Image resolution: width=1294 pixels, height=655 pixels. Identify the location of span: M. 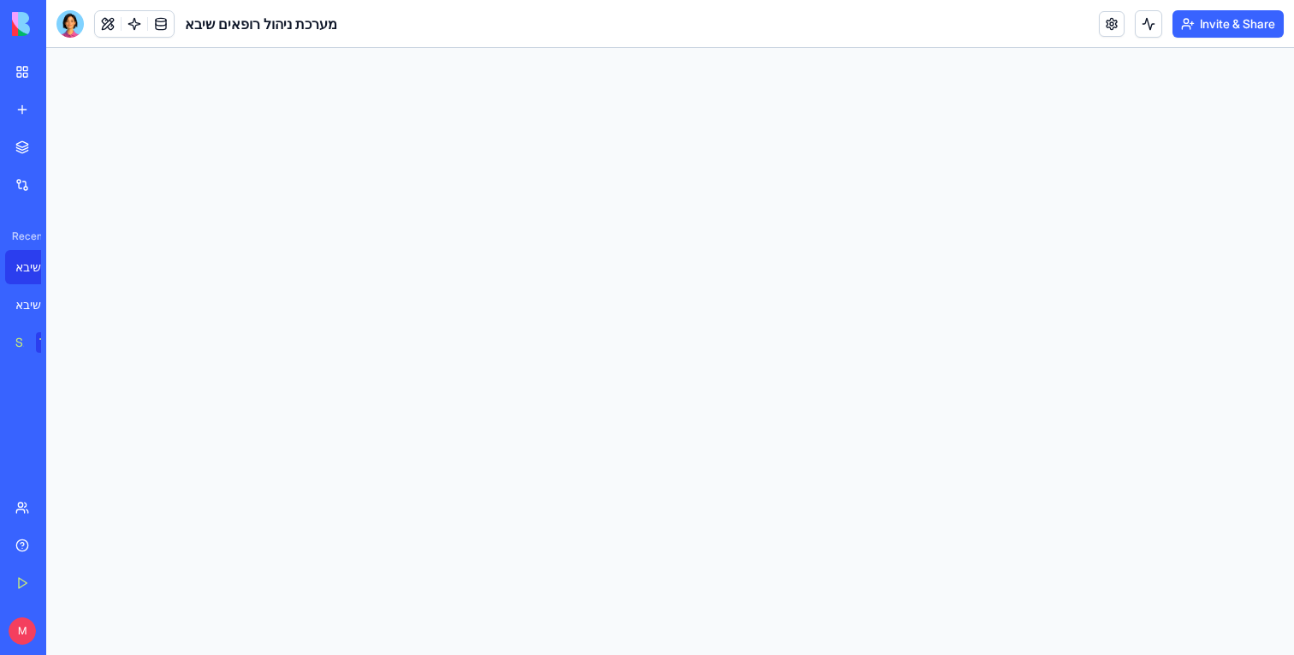
(22, 631).